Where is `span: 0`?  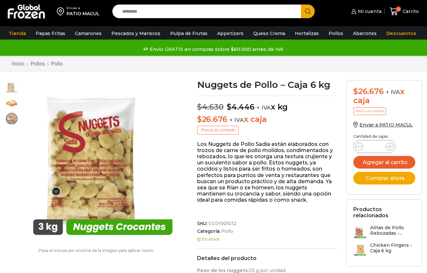
span: 0 is located at coordinates (399, 9).